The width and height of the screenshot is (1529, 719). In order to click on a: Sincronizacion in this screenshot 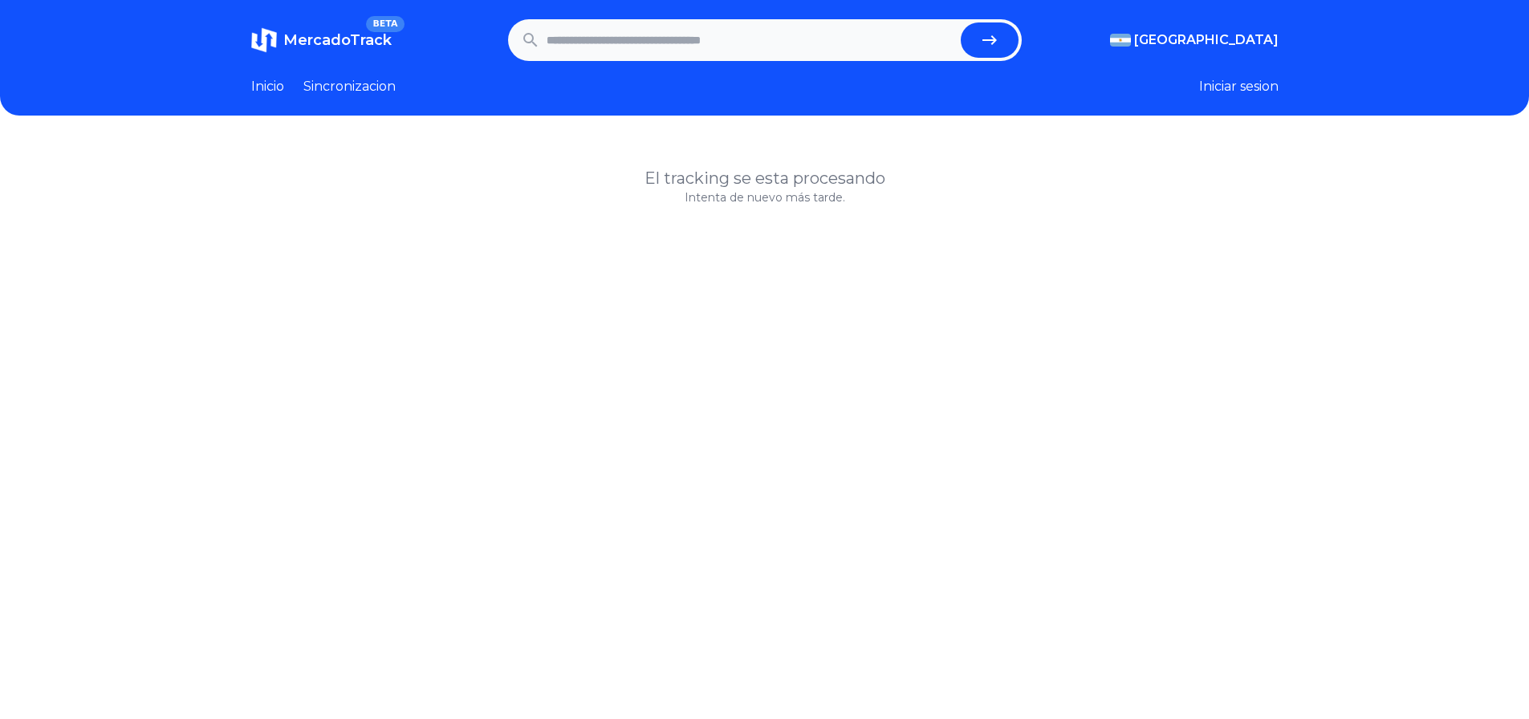, I will do `click(349, 87)`.